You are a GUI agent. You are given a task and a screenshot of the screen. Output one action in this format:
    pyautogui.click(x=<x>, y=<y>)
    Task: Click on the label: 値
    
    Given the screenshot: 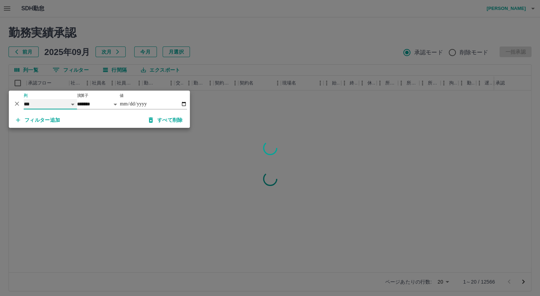 What is the action you would take?
    pyautogui.click(x=121, y=95)
    